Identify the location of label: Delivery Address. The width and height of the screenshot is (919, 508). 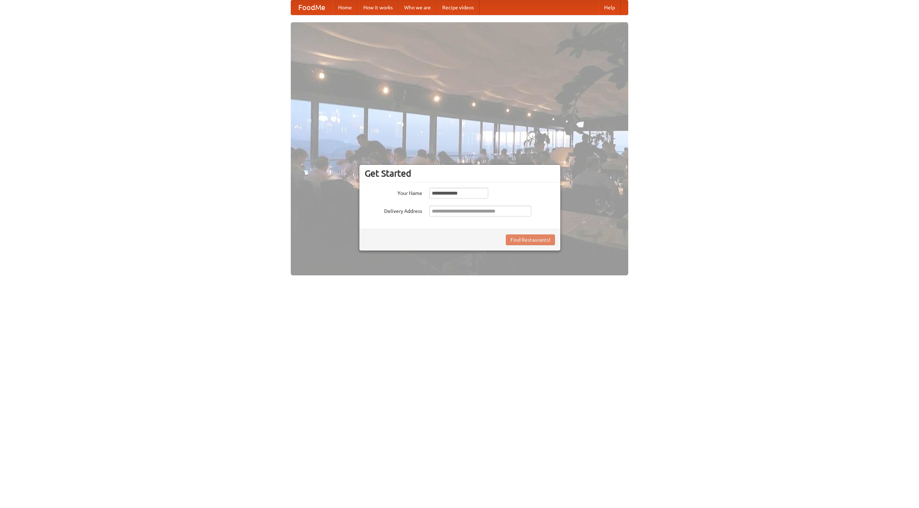
(394, 210).